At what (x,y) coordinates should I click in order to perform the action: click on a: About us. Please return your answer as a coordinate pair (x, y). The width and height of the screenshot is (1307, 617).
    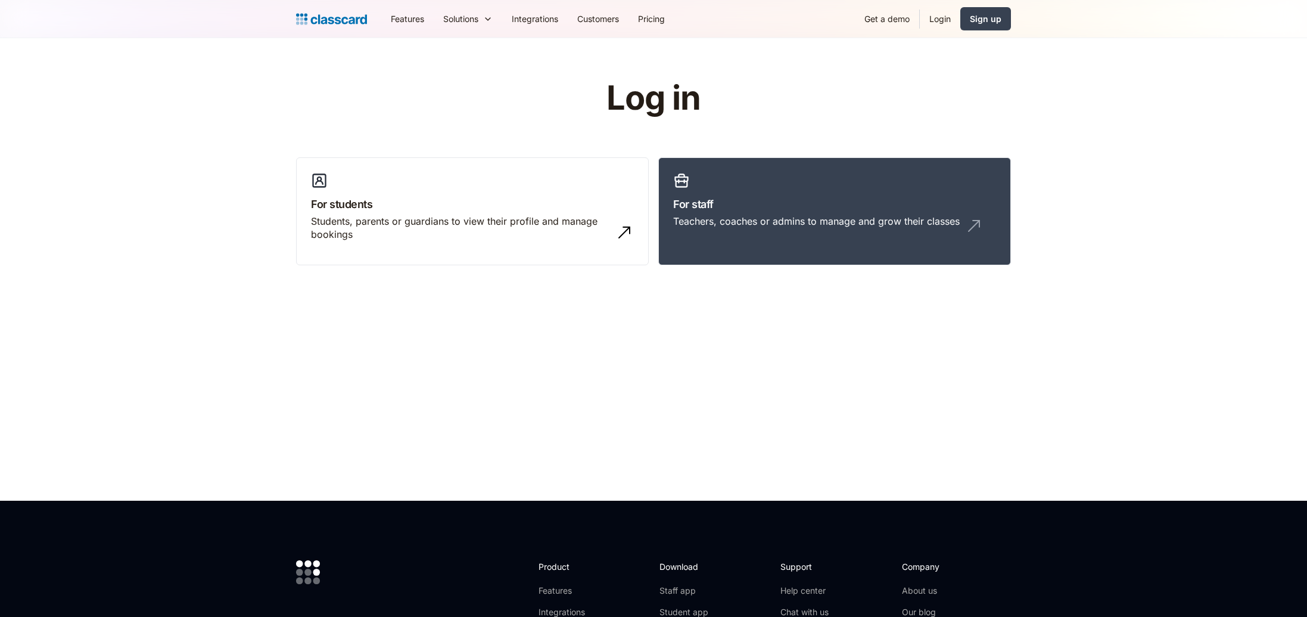
    Looking at the image, I should click on (941, 590).